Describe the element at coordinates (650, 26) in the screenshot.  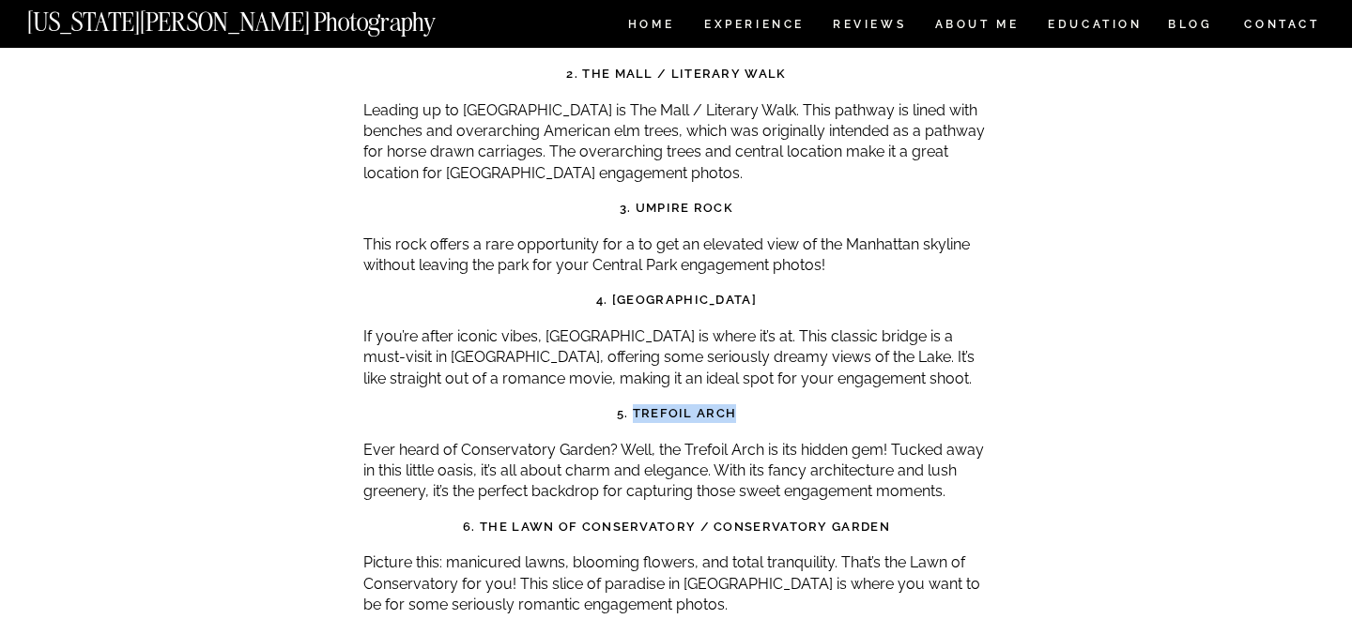
I see `a: HOME` at that location.